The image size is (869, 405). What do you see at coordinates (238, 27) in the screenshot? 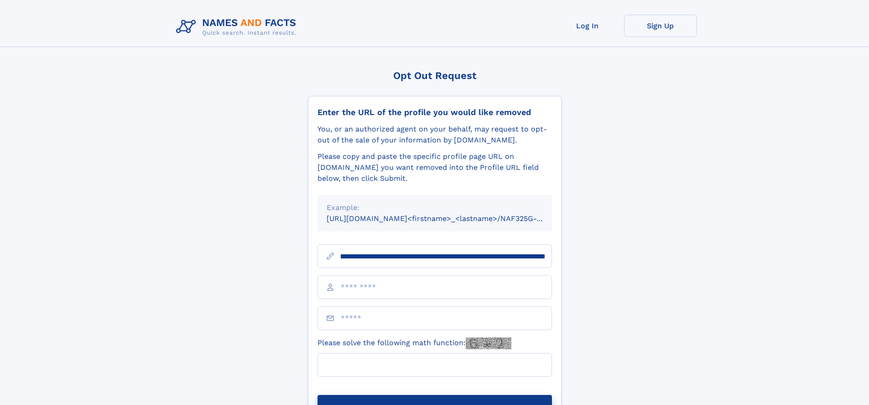
I see `img: Logo Names and Facts` at bounding box center [238, 27].